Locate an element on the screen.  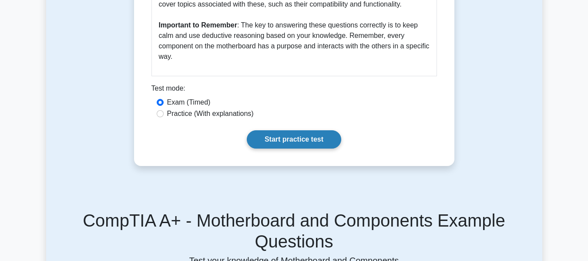
a: Start practice test is located at coordinates (294, 139).